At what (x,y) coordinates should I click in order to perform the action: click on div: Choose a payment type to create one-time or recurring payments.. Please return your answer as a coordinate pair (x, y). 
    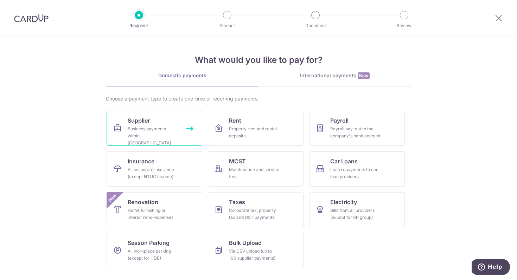
    Looking at the image, I should click on (258, 99).